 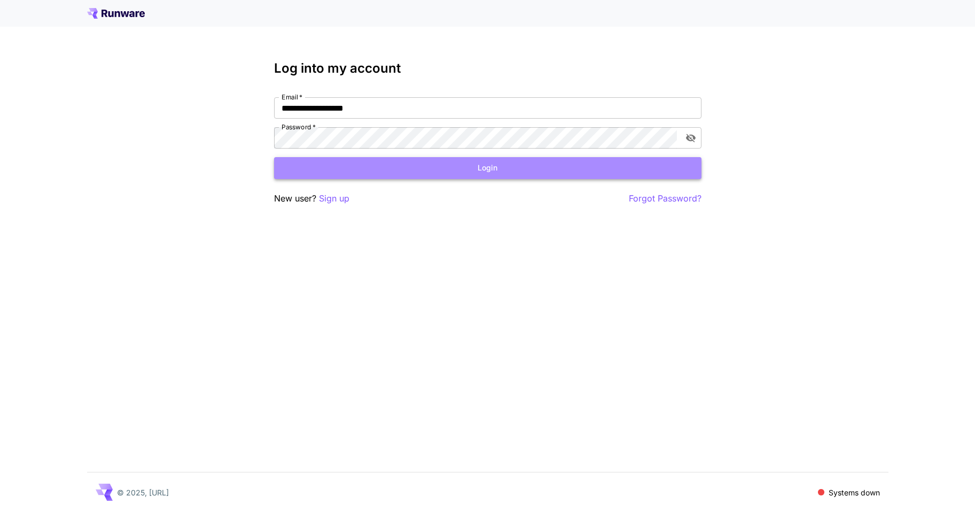 I want to click on button: Sign up, so click(x=334, y=198).